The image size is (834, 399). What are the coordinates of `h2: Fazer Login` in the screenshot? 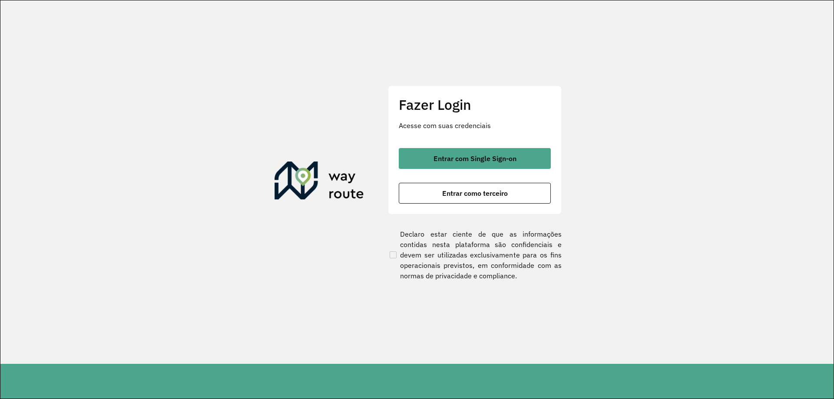 It's located at (475, 105).